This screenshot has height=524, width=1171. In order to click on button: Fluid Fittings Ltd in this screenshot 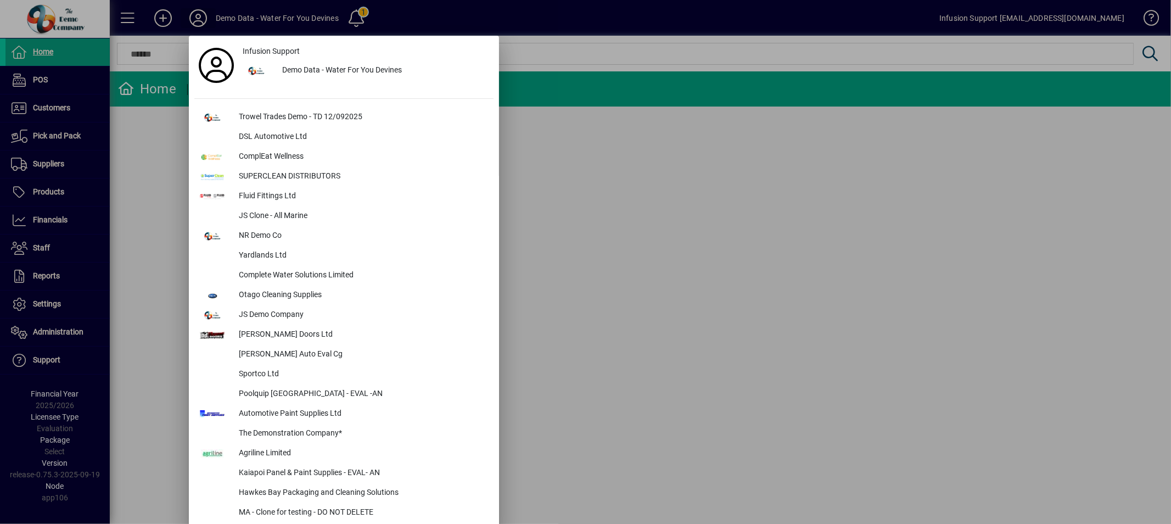, I will do `click(344, 197)`.